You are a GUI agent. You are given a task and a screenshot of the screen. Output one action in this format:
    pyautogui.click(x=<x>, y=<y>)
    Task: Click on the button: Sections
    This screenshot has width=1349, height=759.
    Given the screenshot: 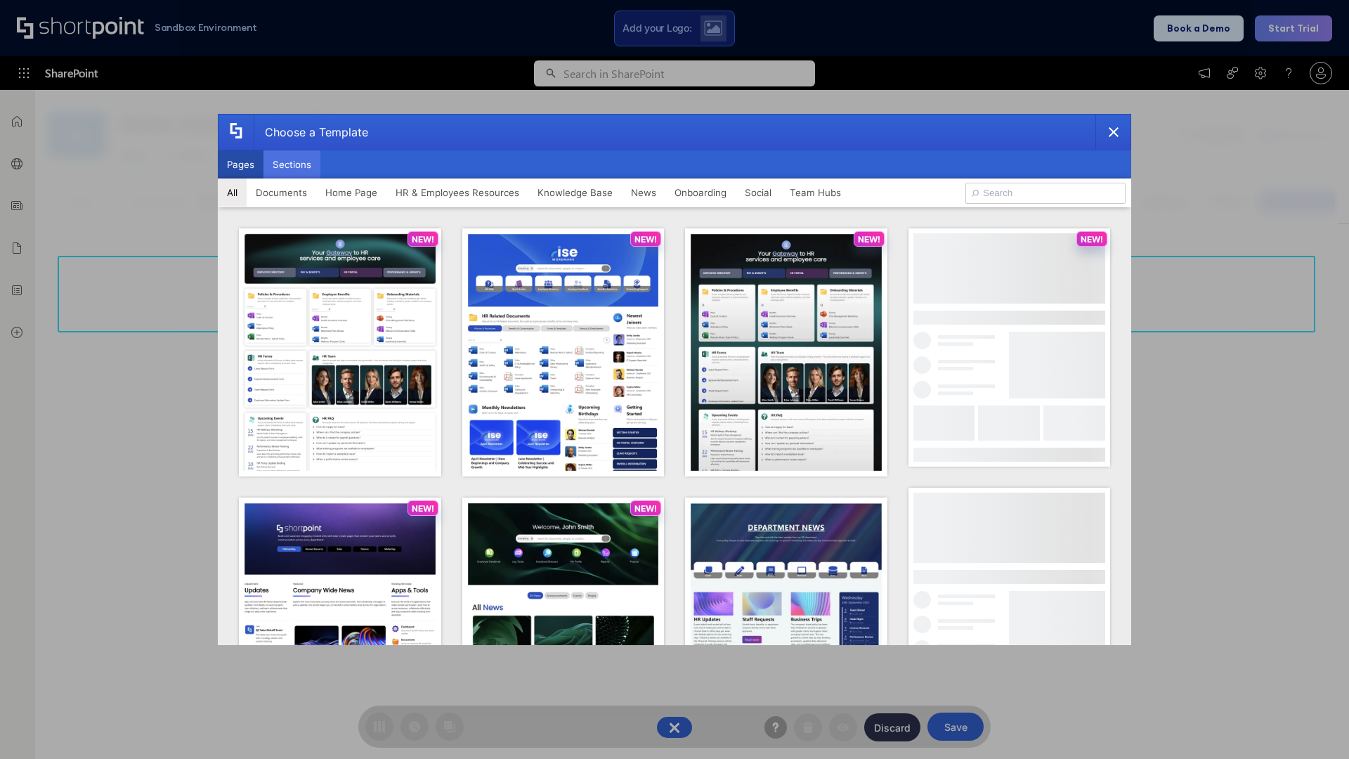 What is the action you would take?
    pyautogui.click(x=292, y=164)
    